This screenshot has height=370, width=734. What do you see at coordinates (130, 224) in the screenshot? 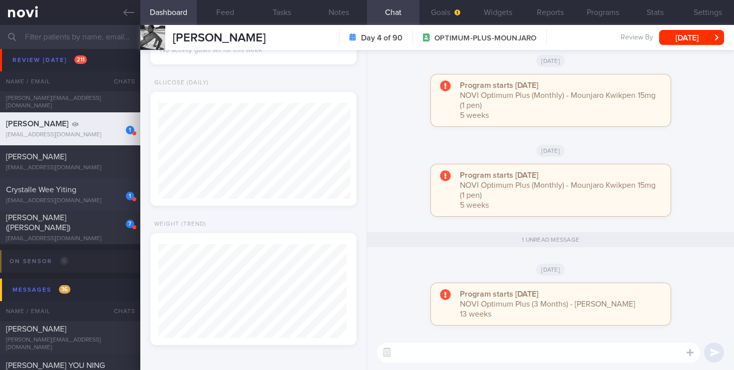
I see `div: 7` at bounding box center [130, 224].